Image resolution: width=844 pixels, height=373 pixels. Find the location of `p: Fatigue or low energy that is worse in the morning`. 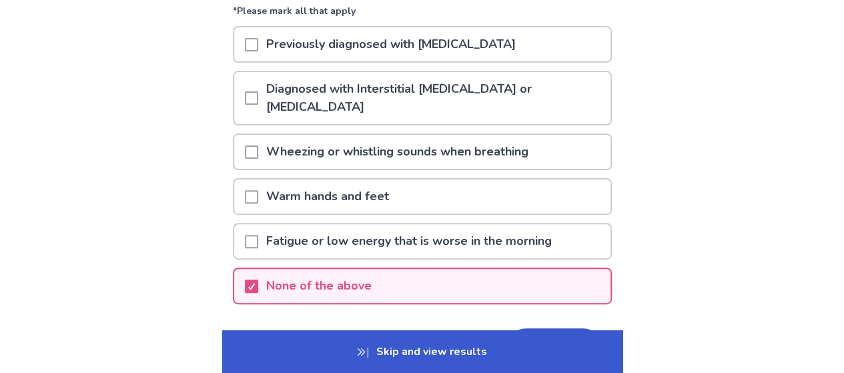

p: Fatigue or low energy that is worse in the morning is located at coordinates (409, 241).